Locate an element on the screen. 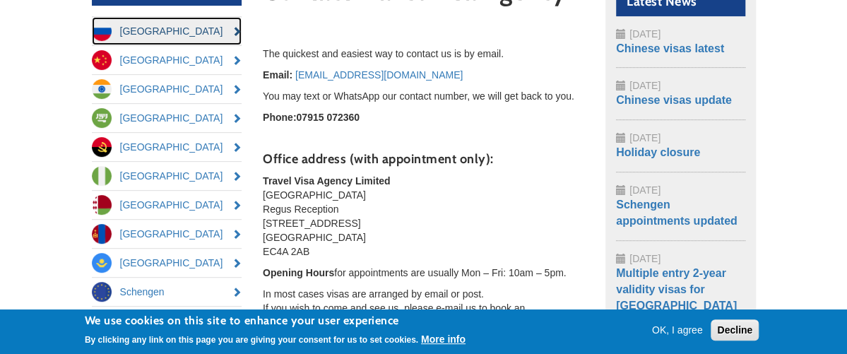 The image size is (847, 354). h2: We use cookies on this site to enhance your user experience is located at coordinates (275, 321).